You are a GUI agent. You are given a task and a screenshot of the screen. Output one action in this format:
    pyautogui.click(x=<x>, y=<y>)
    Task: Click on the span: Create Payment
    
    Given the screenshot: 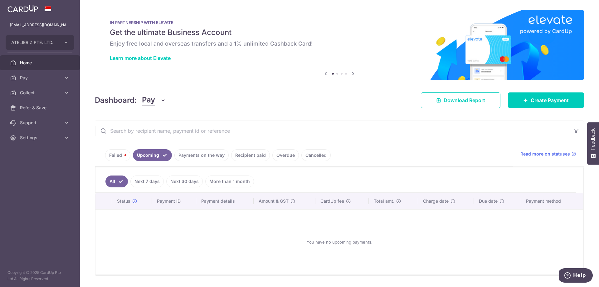 What is the action you would take?
    pyautogui.click(x=550, y=100)
    